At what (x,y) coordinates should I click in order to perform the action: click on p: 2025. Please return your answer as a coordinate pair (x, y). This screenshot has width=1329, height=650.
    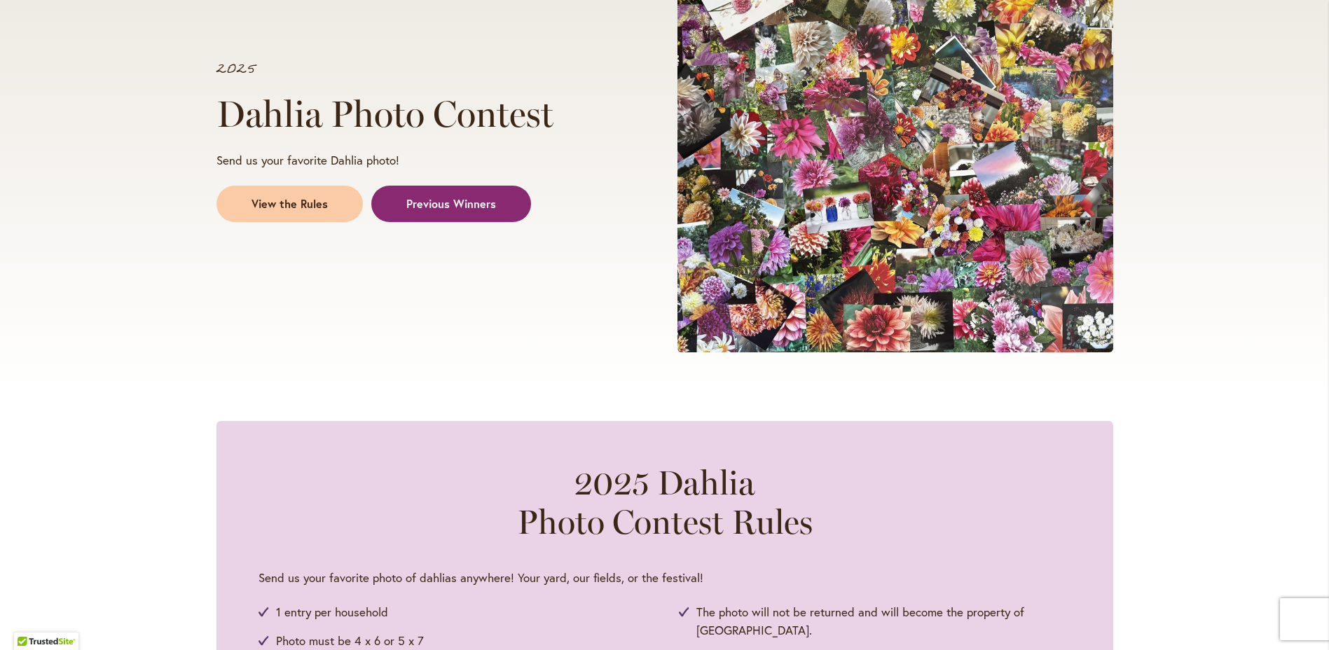
    Looking at the image, I should click on (420, 69).